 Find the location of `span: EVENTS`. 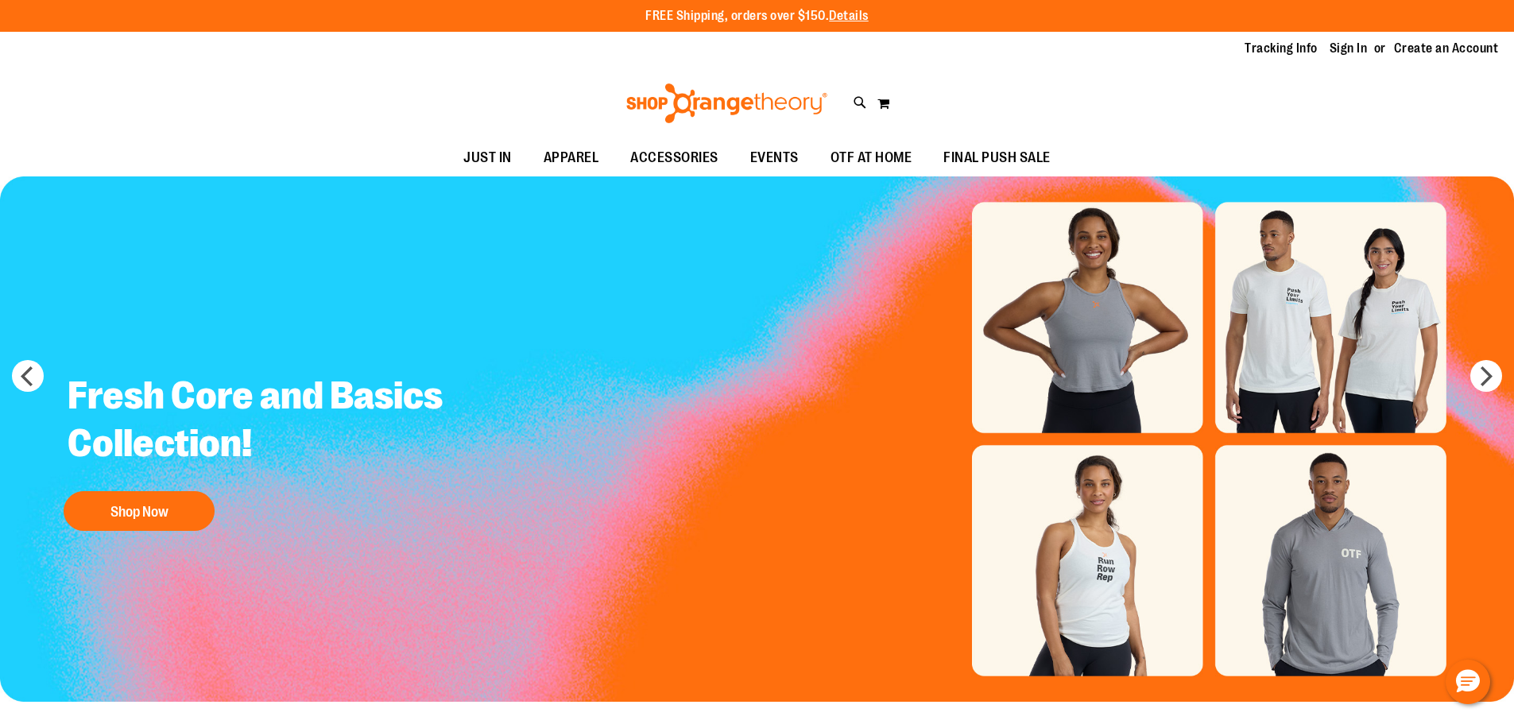

span: EVENTS is located at coordinates (774, 157).